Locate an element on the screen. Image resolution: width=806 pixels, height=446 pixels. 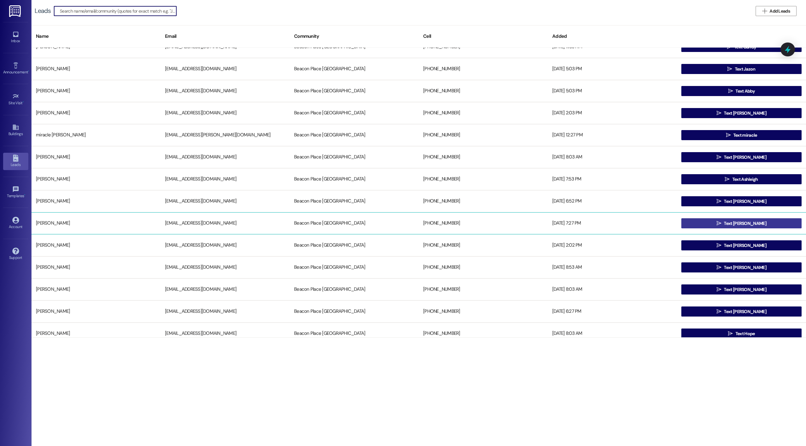
button: Text Jazon is located at coordinates (741, 69).